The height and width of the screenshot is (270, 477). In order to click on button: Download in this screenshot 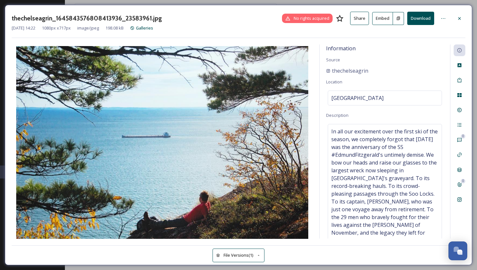, I will do `click(420, 18)`.